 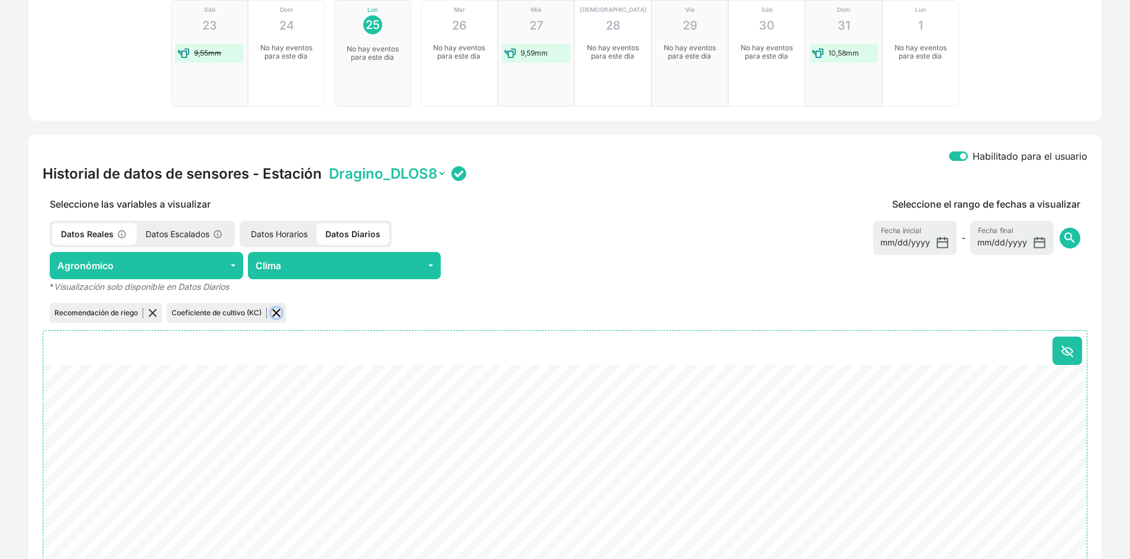 I want to click on button: Ocultar todo, so click(x=1067, y=351).